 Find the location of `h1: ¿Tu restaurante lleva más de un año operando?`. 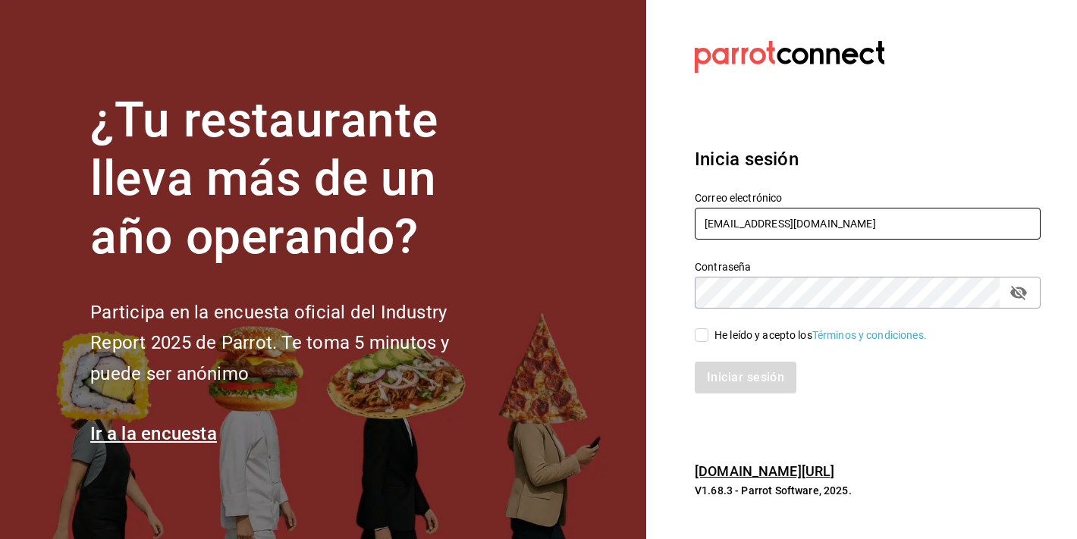

h1: ¿Tu restaurante lleva más de un año operando? is located at coordinates (295, 179).